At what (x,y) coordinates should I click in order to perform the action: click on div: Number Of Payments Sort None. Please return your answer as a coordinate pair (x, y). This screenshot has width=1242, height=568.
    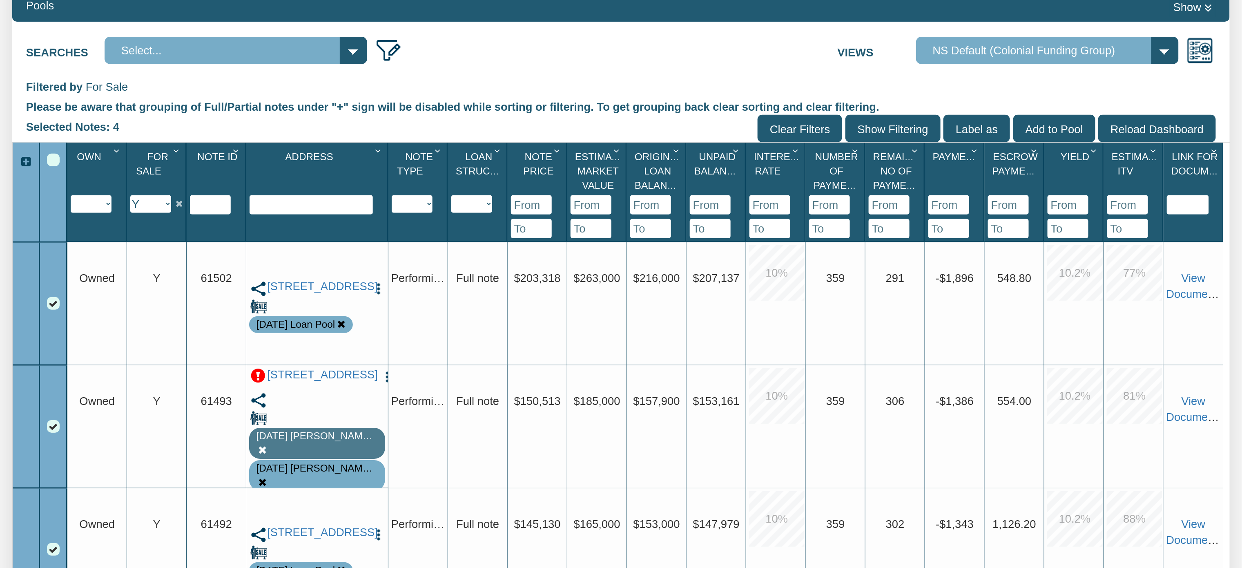
    Looking at the image, I should click on (836, 170).